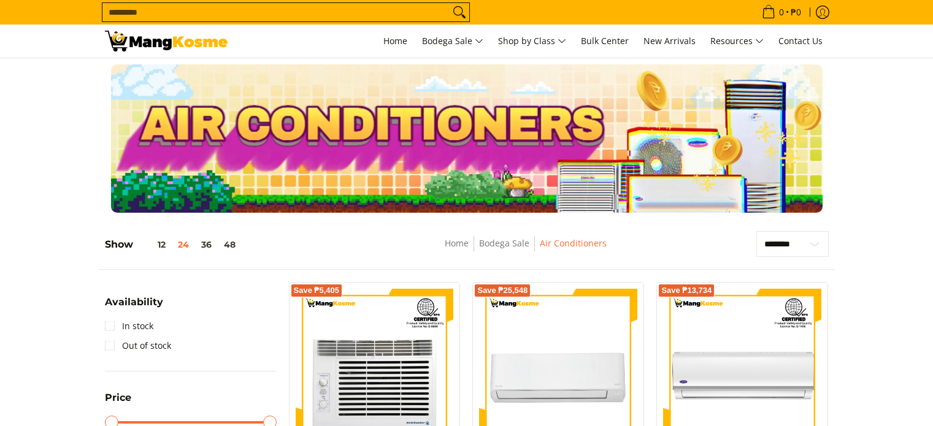 This screenshot has width=933, height=426. What do you see at coordinates (532, 41) in the screenshot?
I see `span: Shop by Class` at bounding box center [532, 41].